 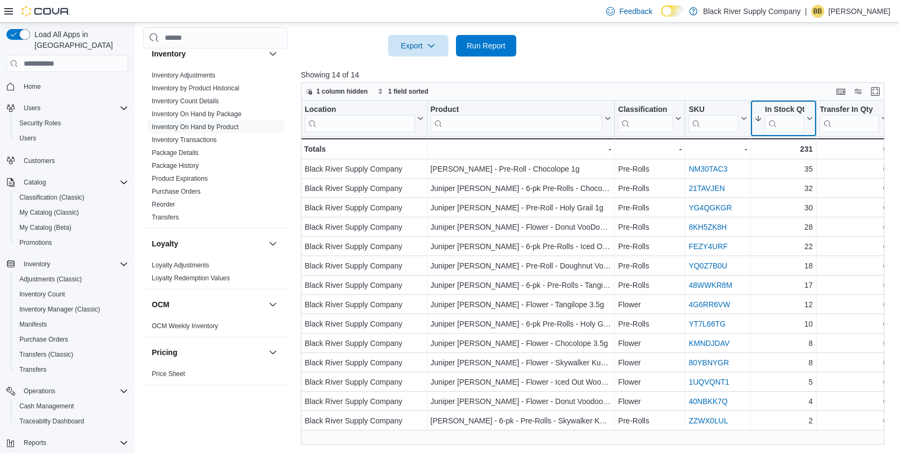 What do you see at coordinates (34, 182) in the screenshot?
I see `button: Catalog` at bounding box center [34, 182].